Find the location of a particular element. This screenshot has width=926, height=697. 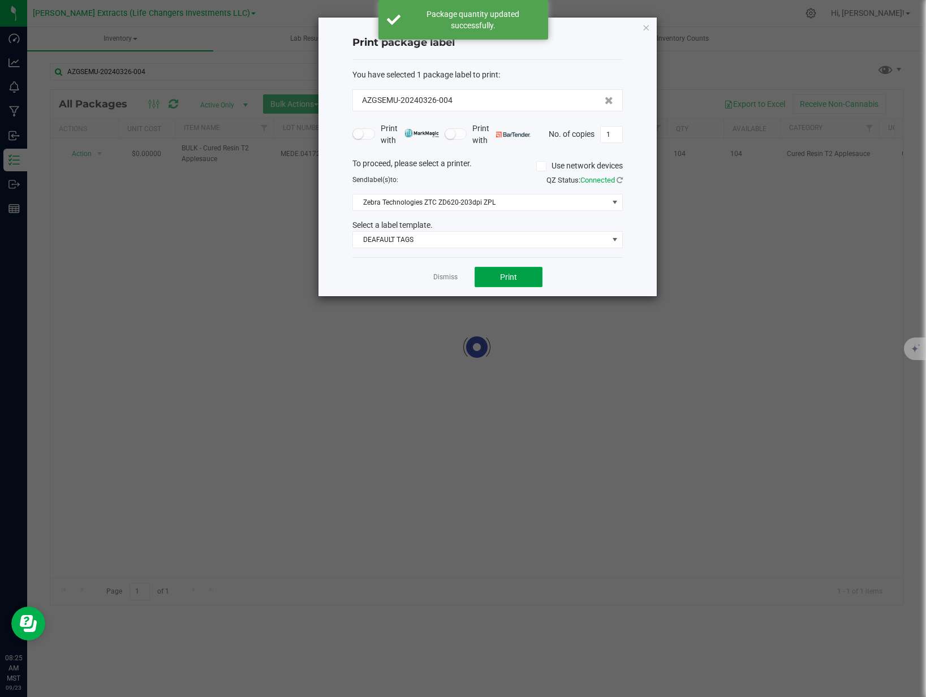

span: You have selected 1 package label to print is located at coordinates (425, 75).